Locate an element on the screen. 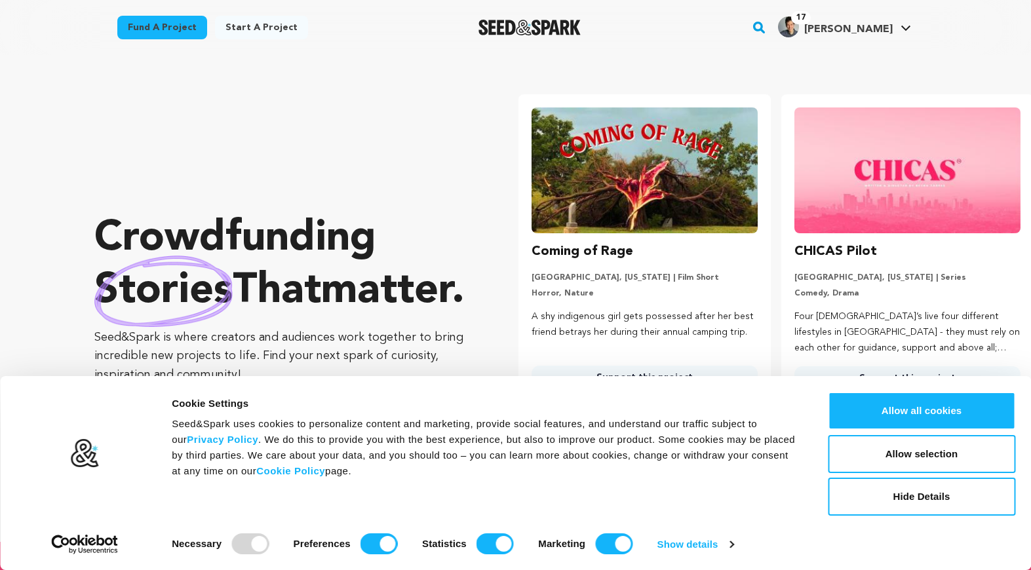 Image resolution: width=1031 pixels, height=570 pixels. div: Allan P.'s Profile is located at coordinates (835, 27).